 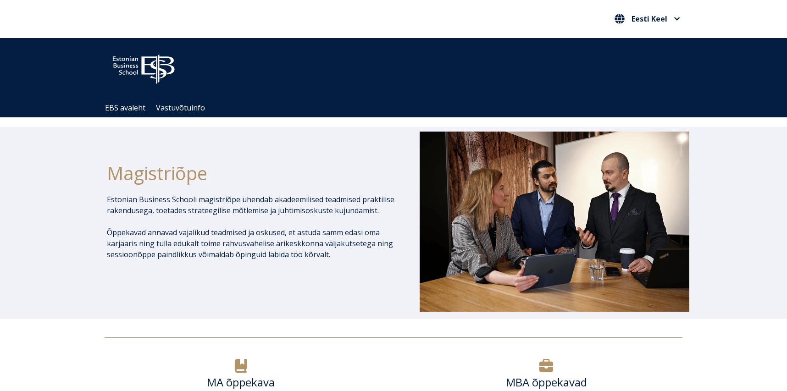 What do you see at coordinates (125, 108) in the screenshot?
I see `a: EBS avaleht` at bounding box center [125, 108].